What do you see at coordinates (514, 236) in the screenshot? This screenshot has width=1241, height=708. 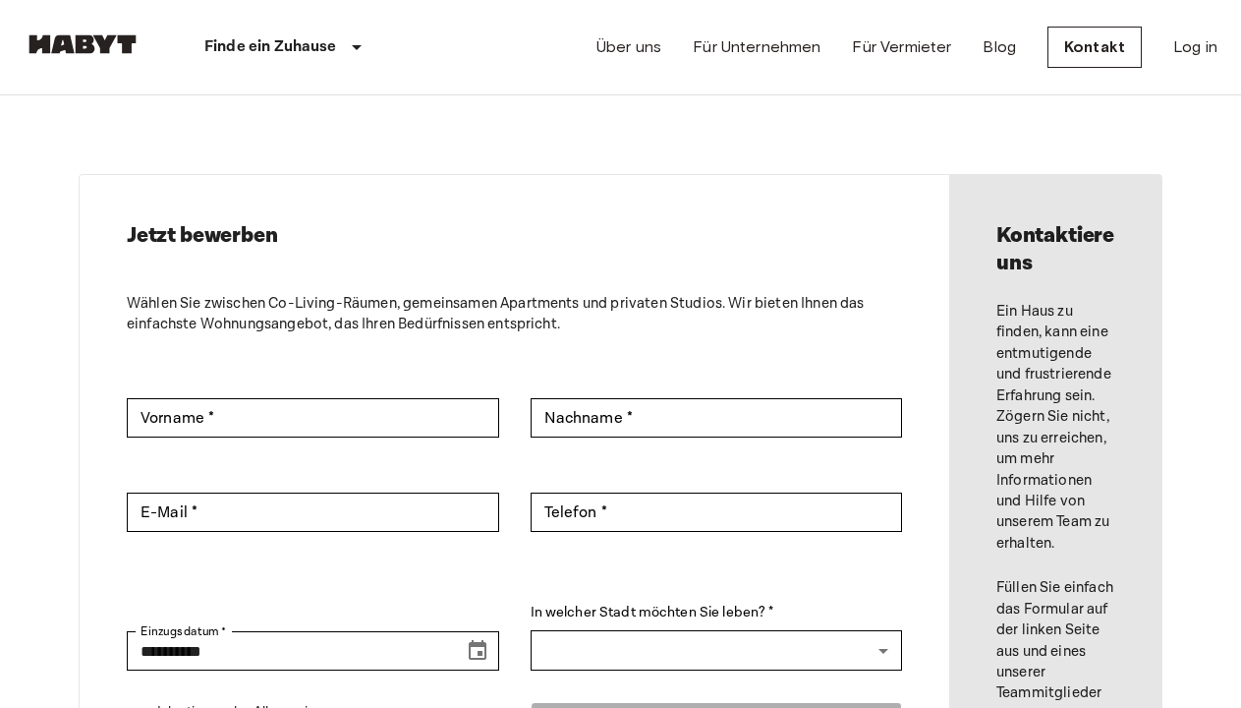 I see `h2: Jetzt bewerben` at bounding box center [514, 236].